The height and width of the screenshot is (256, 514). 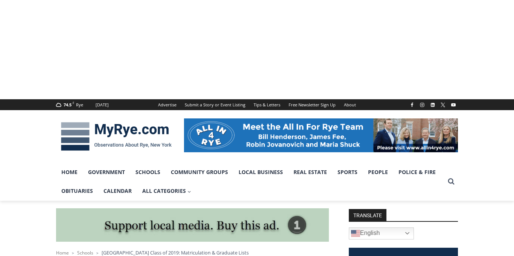 What do you see at coordinates (257, 105) in the screenshot?
I see `nav: Secondary Navigation` at bounding box center [257, 105].